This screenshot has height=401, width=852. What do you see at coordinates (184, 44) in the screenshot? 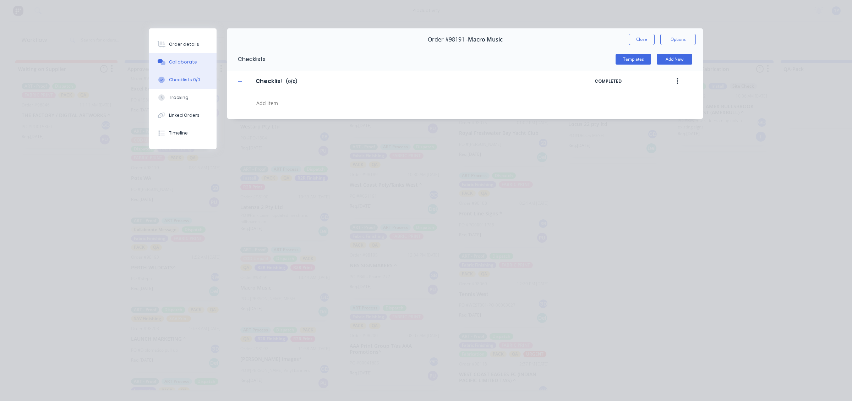
I see `div: Order details` at bounding box center [184, 44].